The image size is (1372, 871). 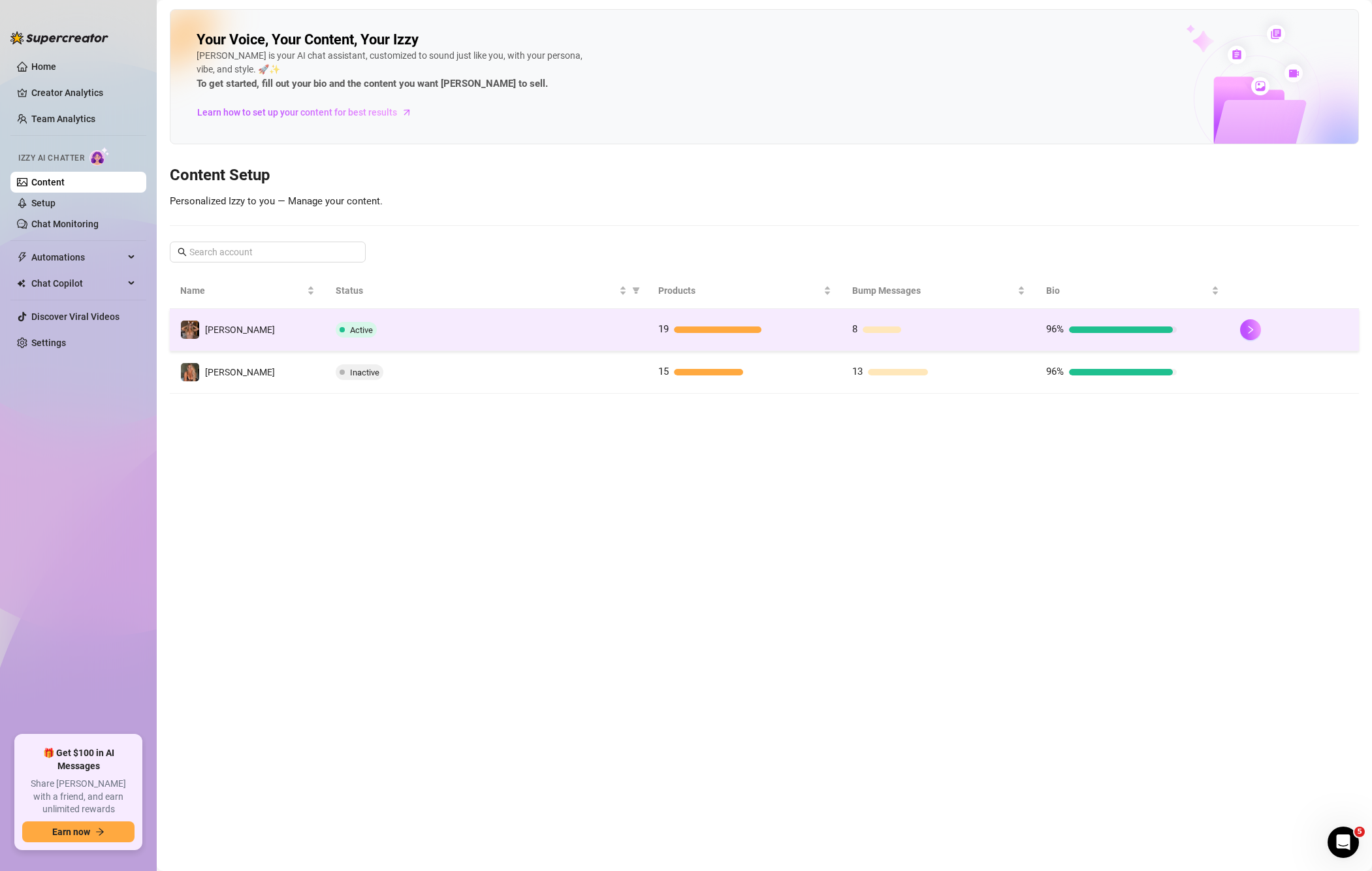 What do you see at coordinates (48, 182) in the screenshot?
I see `a: Content` at bounding box center [48, 182].